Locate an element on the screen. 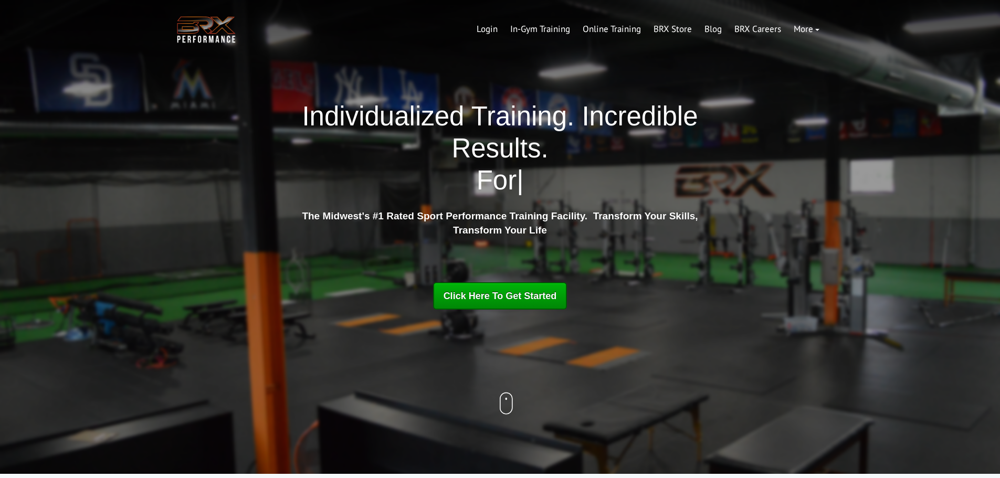 The width and height of the screenshot is (1000, 478). strong: The Midwest's #1 Rated Sport Performance Training Facility. Transform Your Skills, Transform Your... is located at coordinates (500, 223).